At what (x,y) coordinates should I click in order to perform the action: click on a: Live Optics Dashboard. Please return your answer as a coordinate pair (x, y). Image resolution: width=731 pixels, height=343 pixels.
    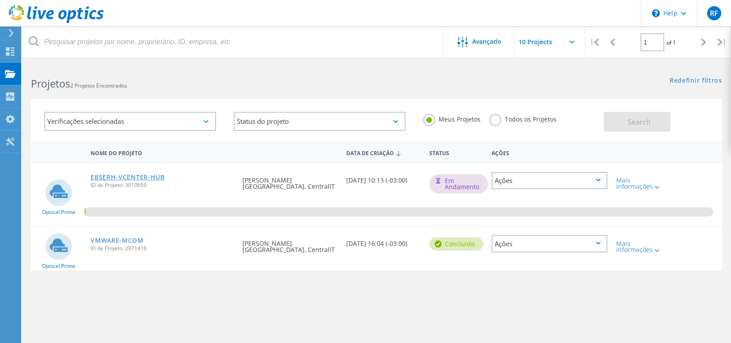
    Looking at the image, I should click on (56, 22).